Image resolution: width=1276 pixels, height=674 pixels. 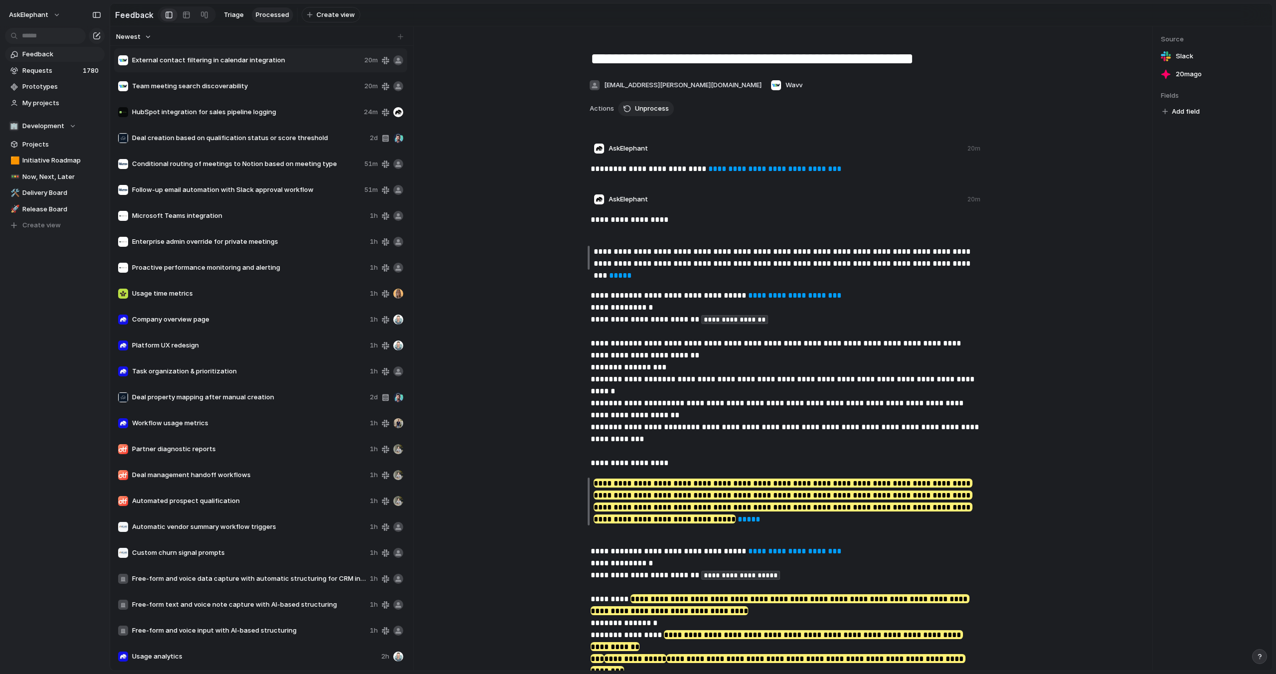 I want to click on a: 🛠️Delivery Board, so click(x=55, y=193).